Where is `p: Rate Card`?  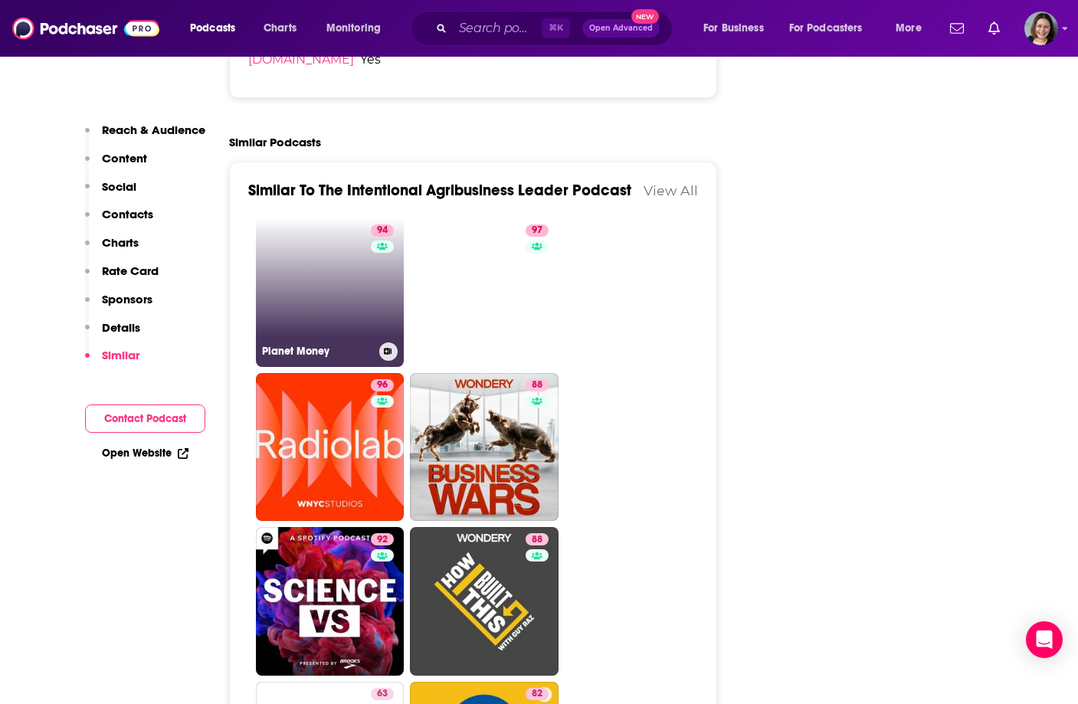
p: Rate Card is located at coordinates (130, 270).